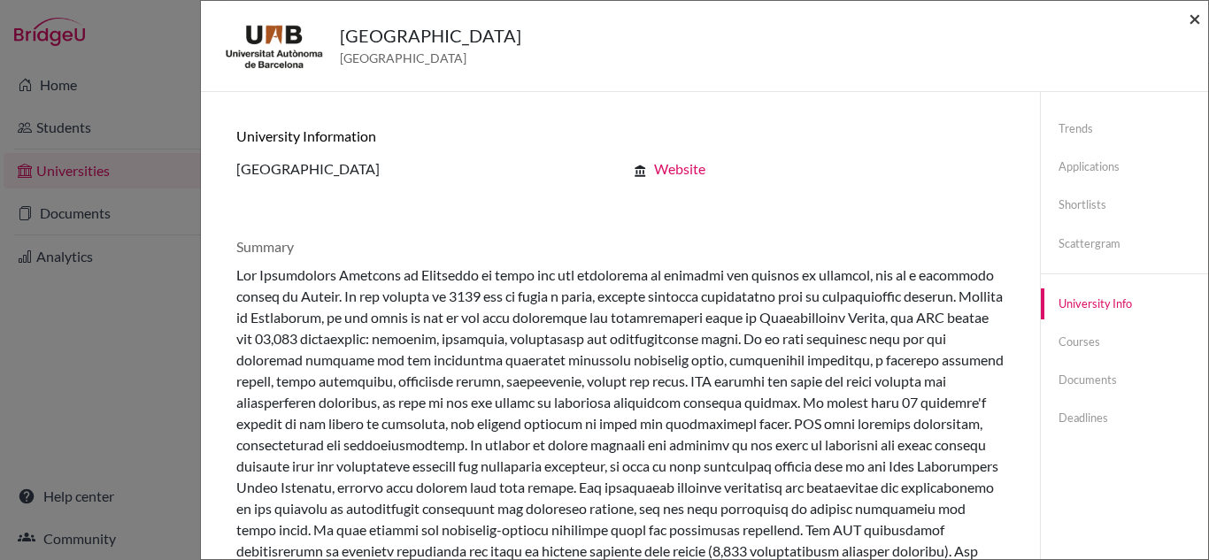 The width and height of the screenshot is (1209, 560). I want to click on a: Courses, so click(1124, 342).